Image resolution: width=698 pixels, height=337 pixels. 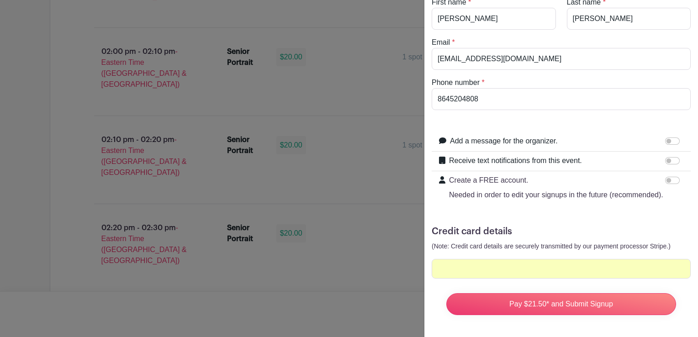 What do you see at coordinates (561, 304) in the screenshot?
I see `input: Pay $21.50* and Submit Signup` at bounding box center [561, 304].